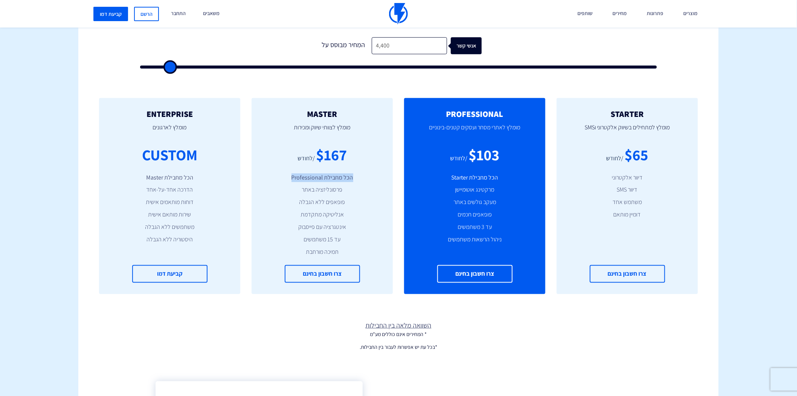 This screenshot has width=797, height=396. Describe the element at coordinates (399, 334) in the screenshot. I see `p: * המחירים אינם כוללים מע"מ` at that location.